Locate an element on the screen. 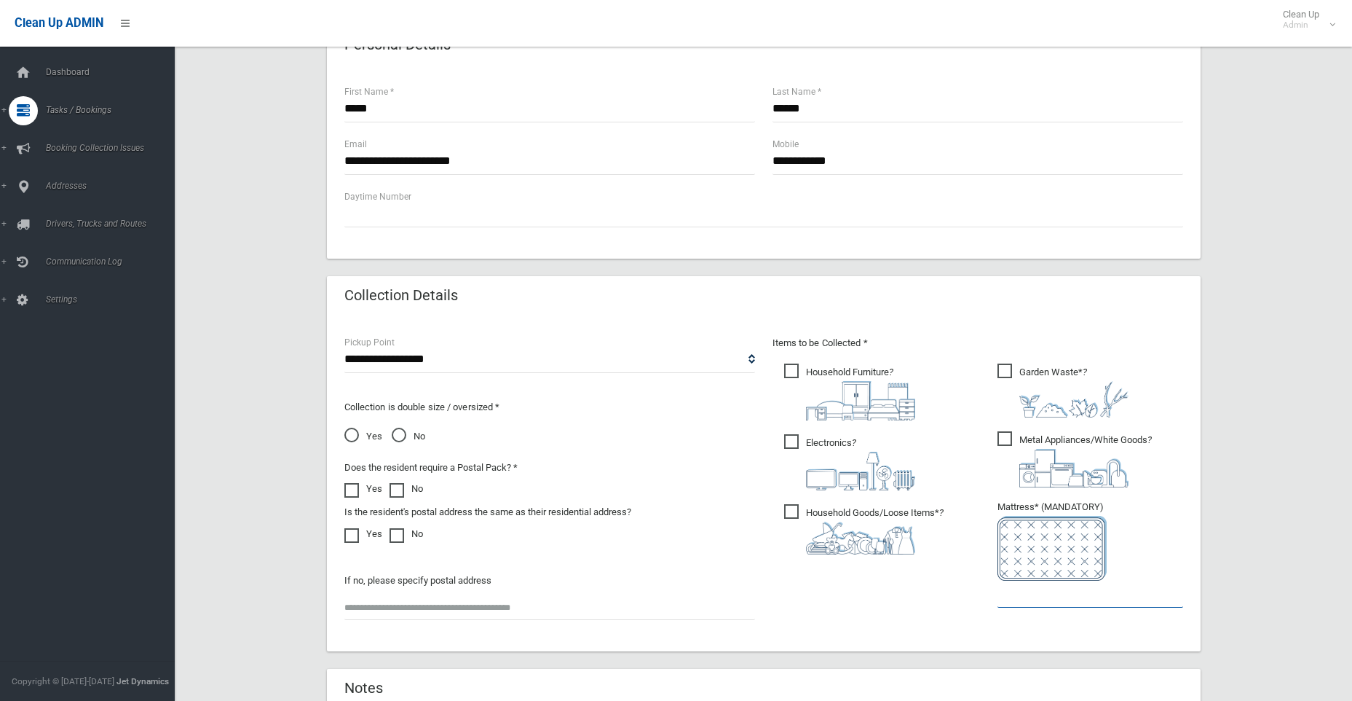 The image size is (1352, 701). span: No is located at coordinates (409, 436).